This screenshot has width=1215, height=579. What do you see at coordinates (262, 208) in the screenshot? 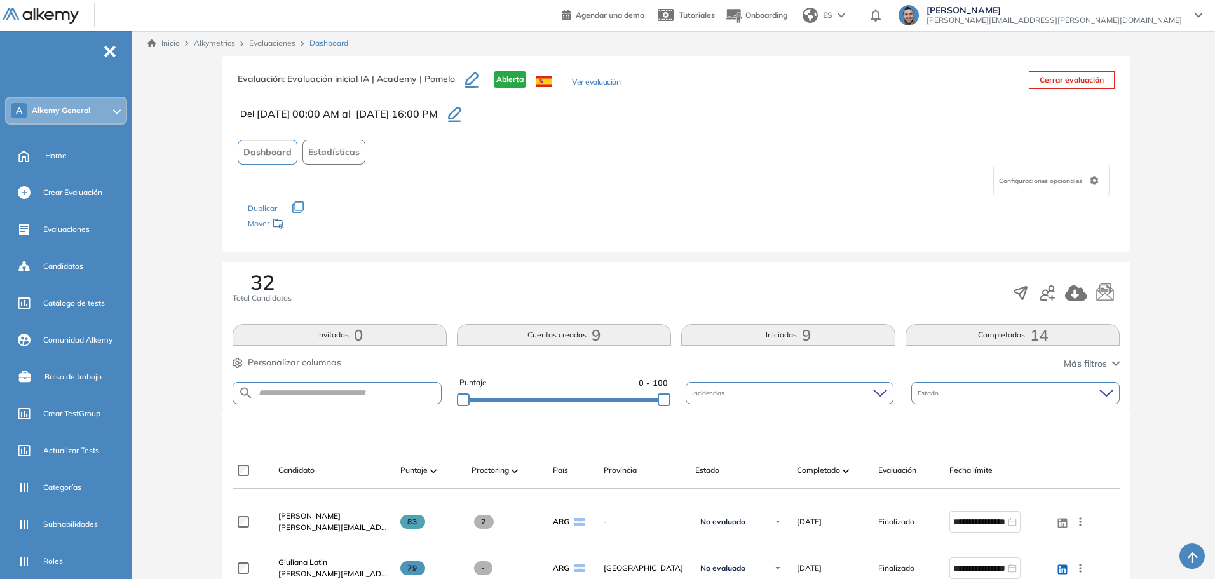
I see `span: Duplicar` at bounding box center [262, 208].